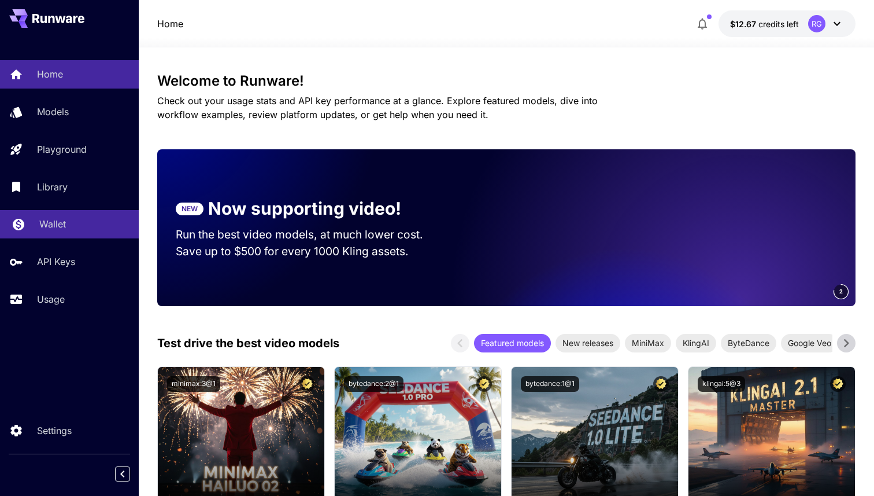  Describe the element at coordinates (810, 343) in the screenshot. I see `div: Google Veo` at that location.